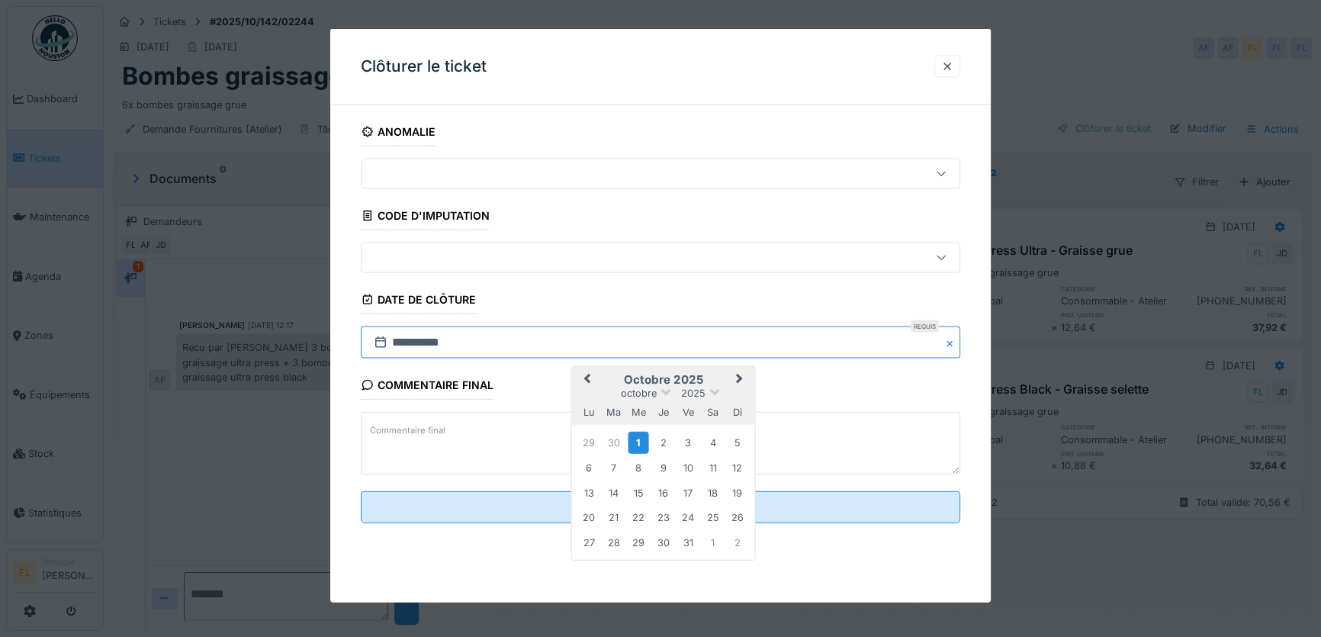 This screenshot has height=637, width=1321. What do you see at coordinates (687, 493) in the screenshot?
I see `div: Choose vendredi 17 octobre 2025` at bounding box center [687, 493].